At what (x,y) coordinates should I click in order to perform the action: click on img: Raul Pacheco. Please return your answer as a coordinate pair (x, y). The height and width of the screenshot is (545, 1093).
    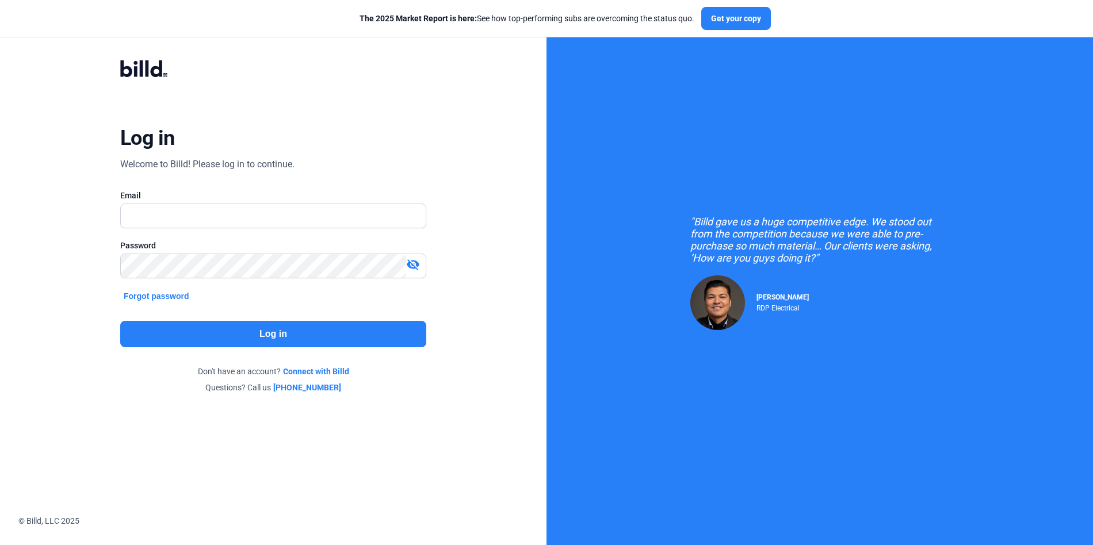
    Looking at the image, I should click on (717, 303).